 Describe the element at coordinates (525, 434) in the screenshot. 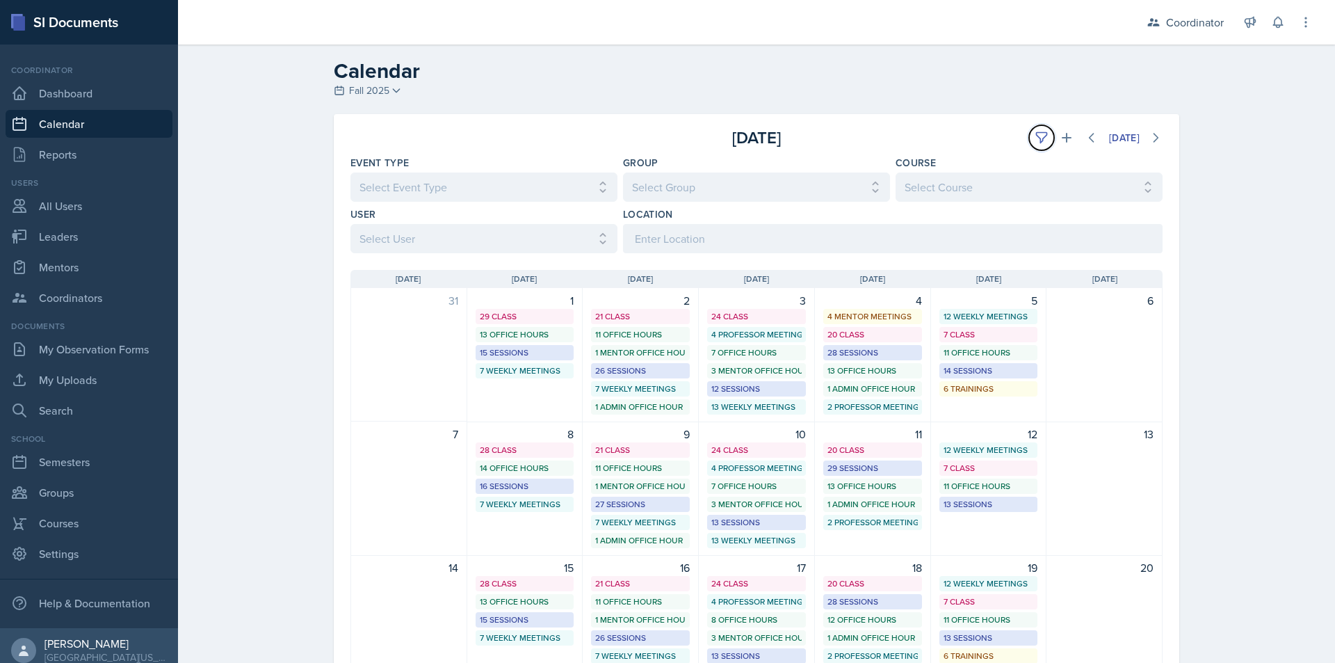

I see `div: 8` at that location.